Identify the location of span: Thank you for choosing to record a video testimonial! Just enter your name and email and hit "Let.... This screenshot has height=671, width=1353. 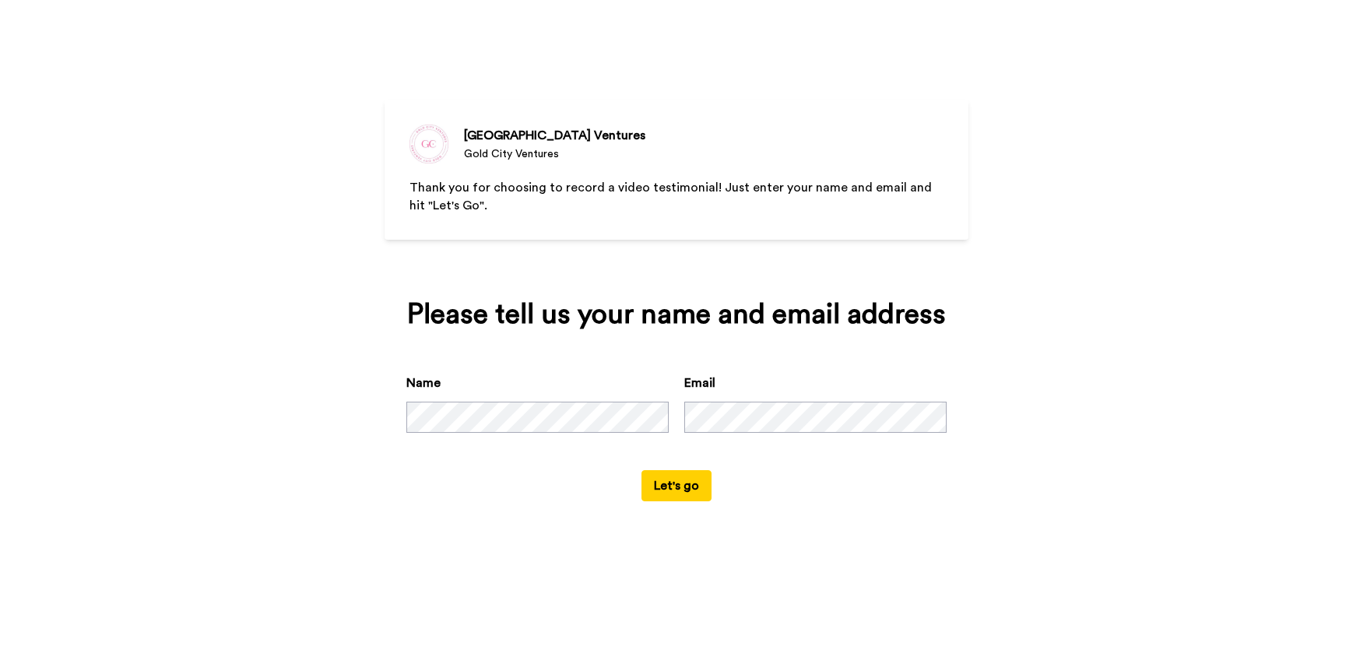
(672, 196).